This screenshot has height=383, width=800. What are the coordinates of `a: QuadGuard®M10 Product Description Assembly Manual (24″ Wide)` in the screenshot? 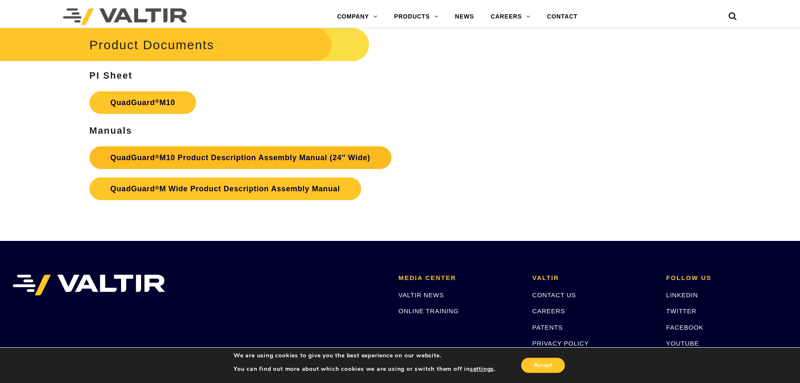 It's located at (240, 158).